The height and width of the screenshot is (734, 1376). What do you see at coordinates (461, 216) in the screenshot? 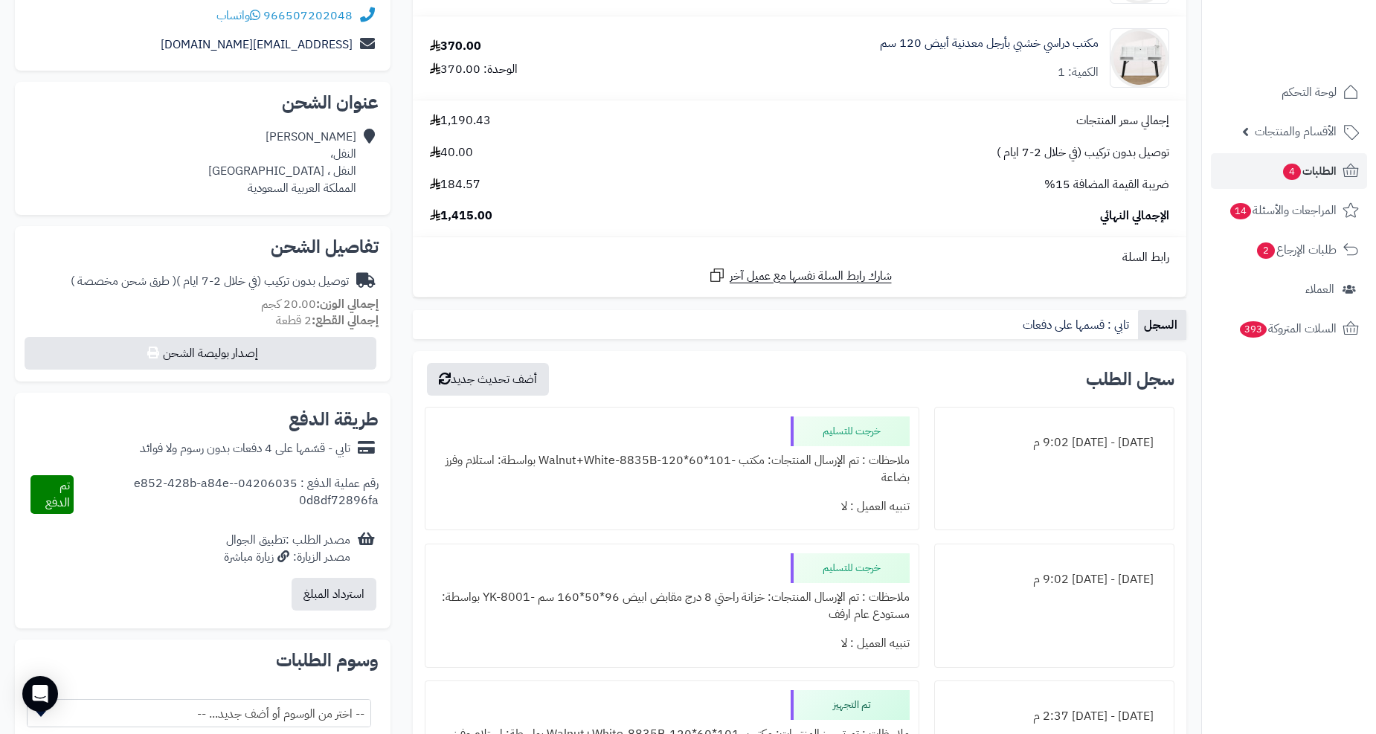
I see `span: 1,415.00` at bounding box center [461, 216].